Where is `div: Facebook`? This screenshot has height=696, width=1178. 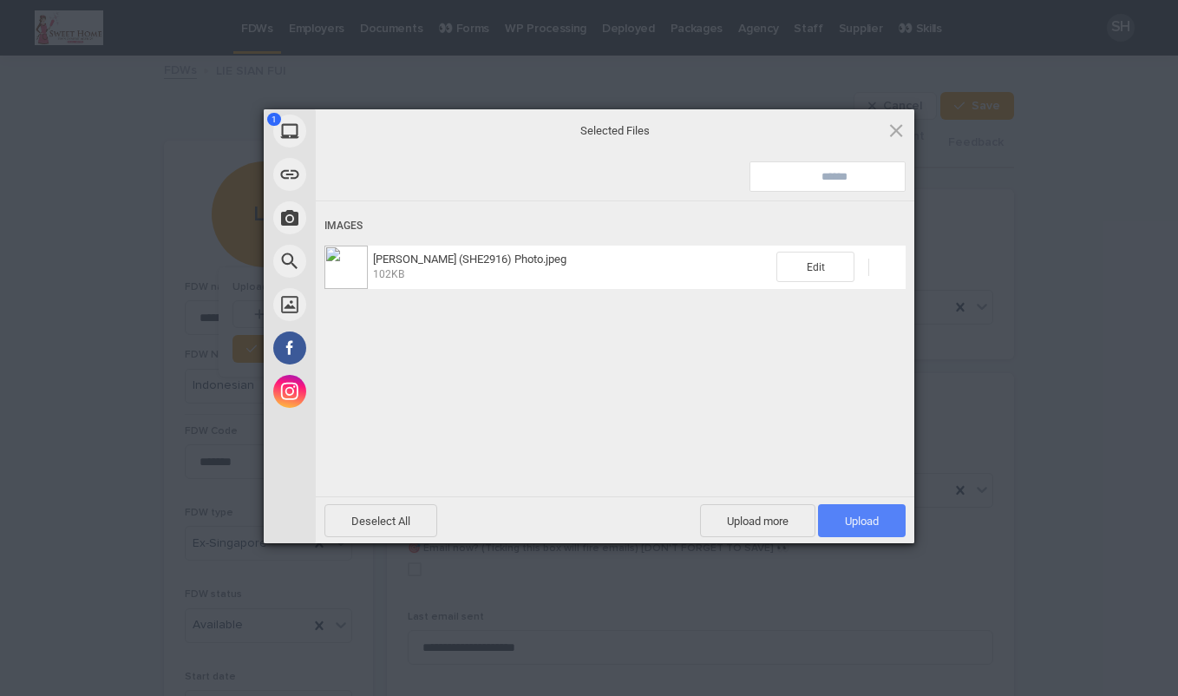
div: Facebook is located at coordinates (368, 348).